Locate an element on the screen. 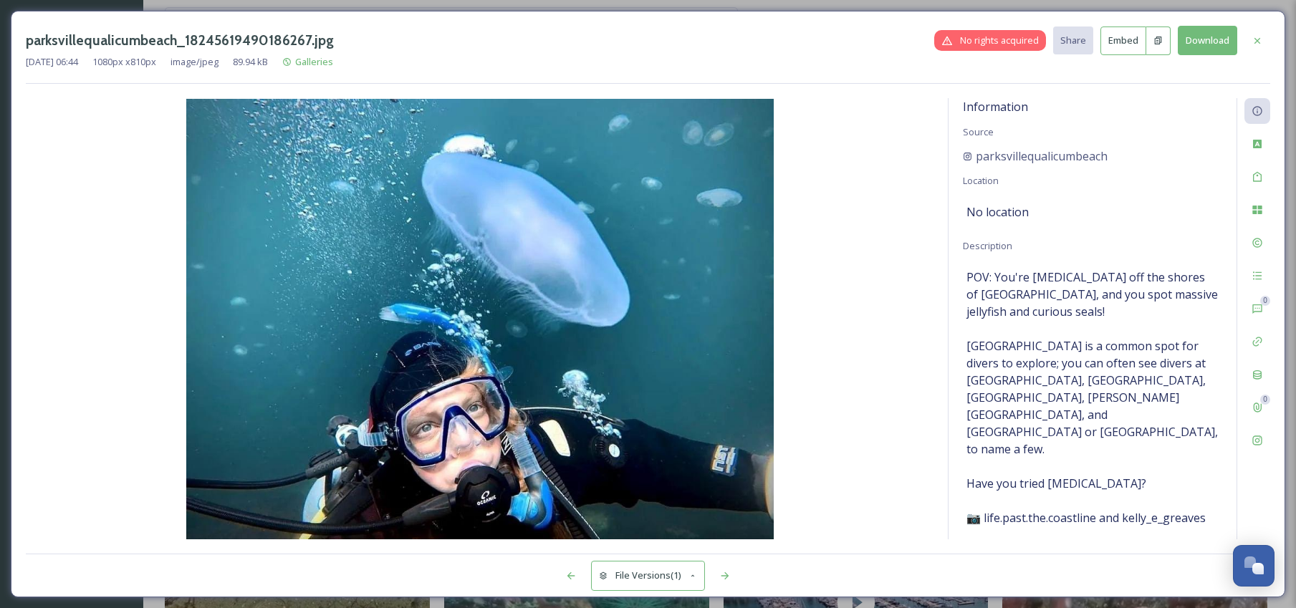 The height and width of the screenshot is (608, 1296). button: Share is located at coordinates (1073, 40).